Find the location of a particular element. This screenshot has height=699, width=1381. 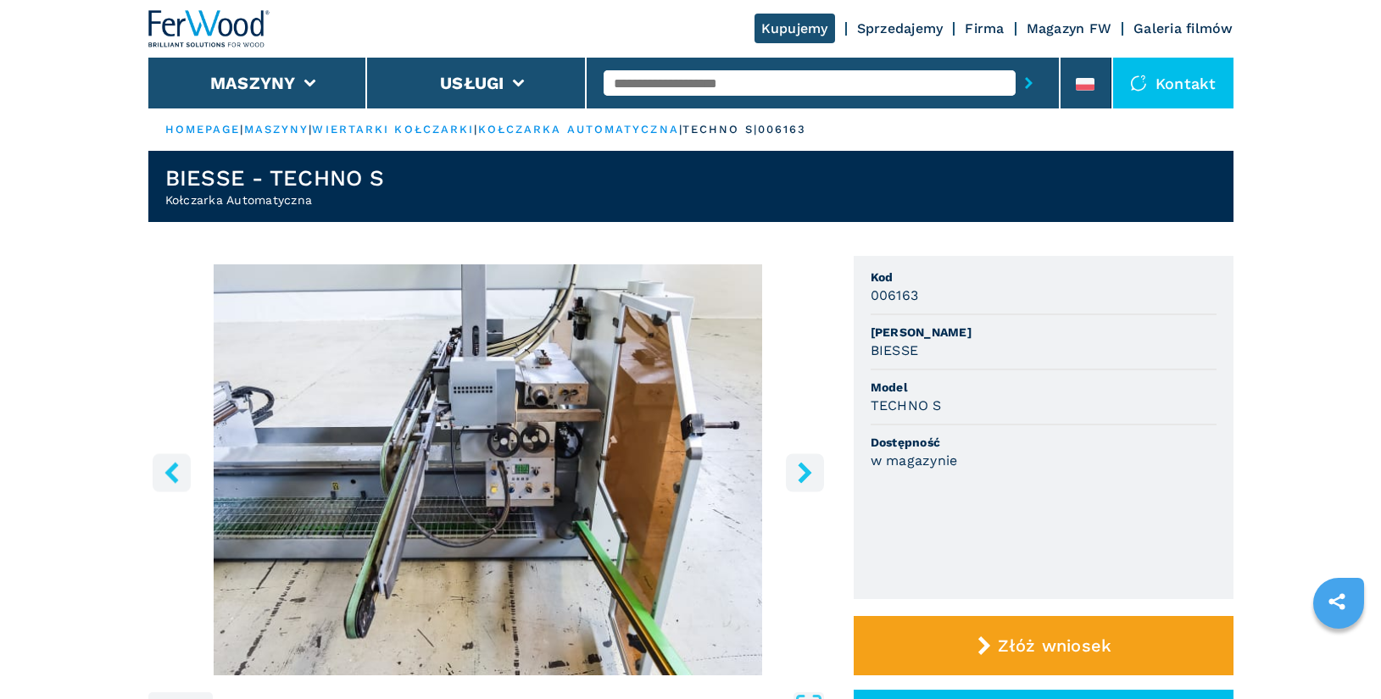

button: left-button is located at coordinates (171, 472).